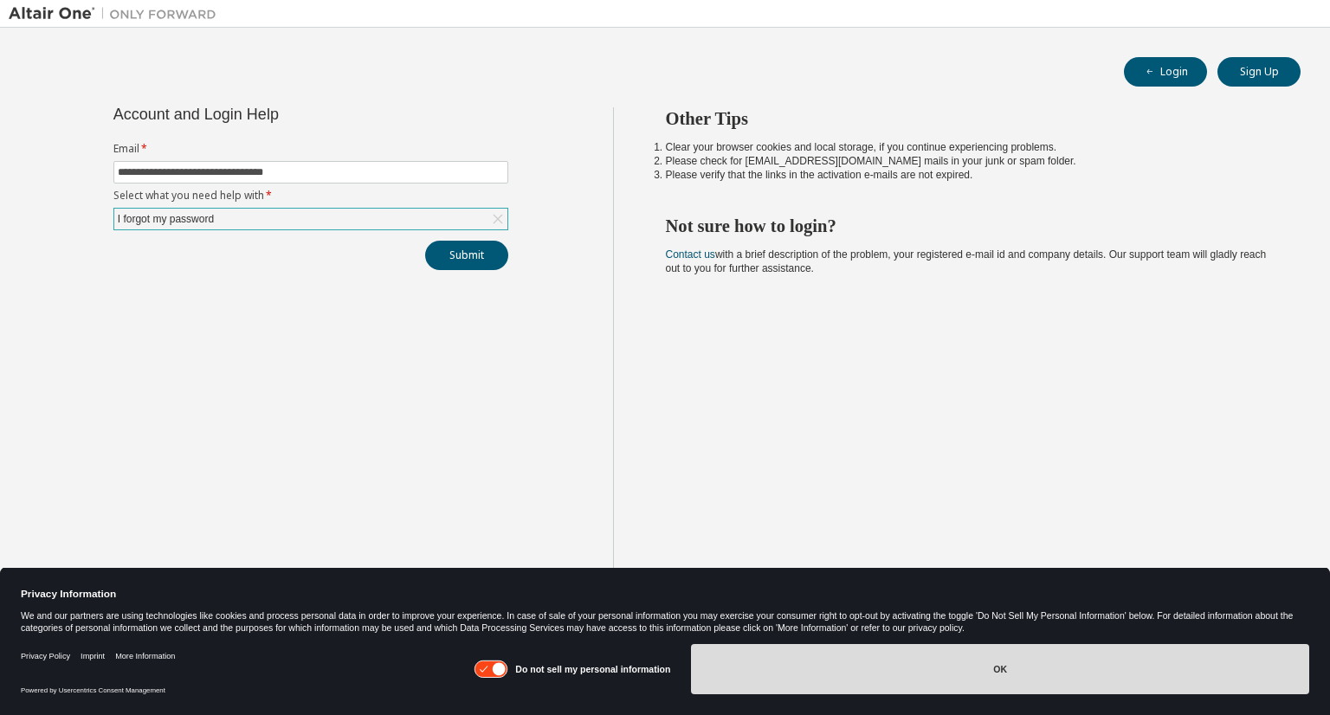 The height and width of the screenshot is (715, 1330). I want to click on li: Please verify that the links in the activation e-mails are not expired., so click(968, 175).